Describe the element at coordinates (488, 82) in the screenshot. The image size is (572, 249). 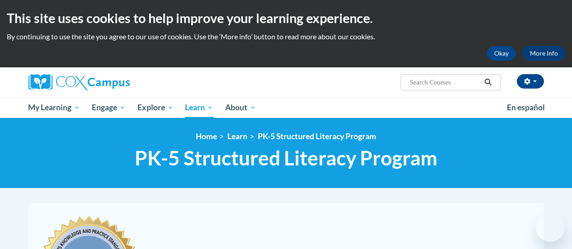
I see `button: Search` at that location.